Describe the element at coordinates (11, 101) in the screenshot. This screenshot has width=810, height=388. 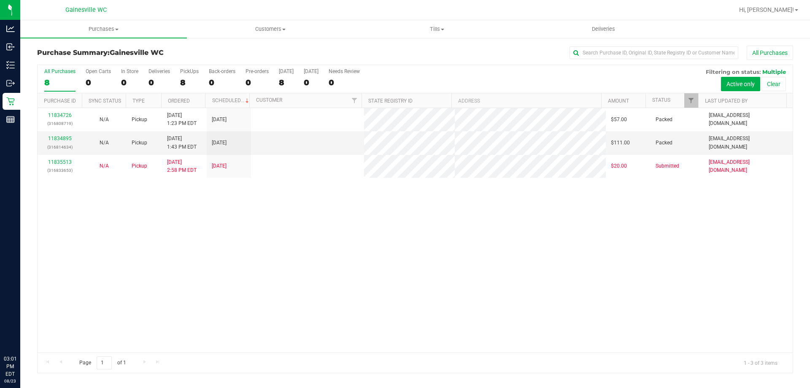
I see `inline-svg: Retail` at that location.